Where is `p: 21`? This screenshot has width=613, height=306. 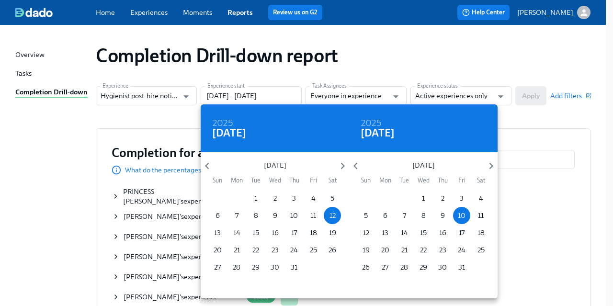
p: 21 is located at coordinates (237, 250).